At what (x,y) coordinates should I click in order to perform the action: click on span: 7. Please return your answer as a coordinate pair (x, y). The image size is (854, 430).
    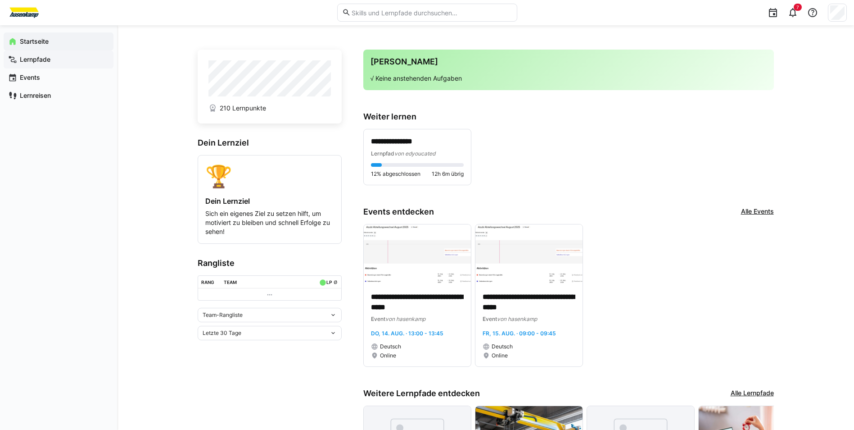
    Looking at the image, I should click on (798, 7).